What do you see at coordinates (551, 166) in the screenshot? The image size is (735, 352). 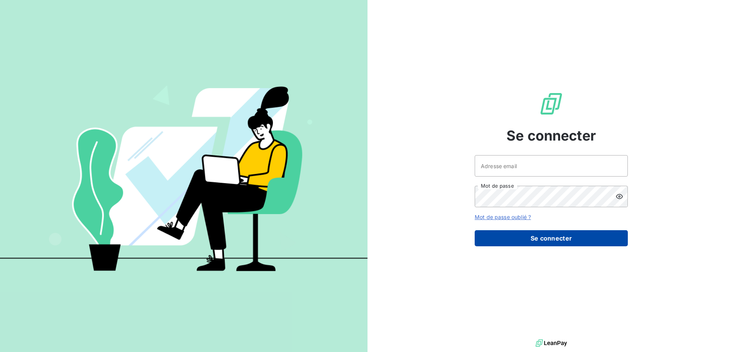 I see `input: placeholder` at bounding box center [551, 166].